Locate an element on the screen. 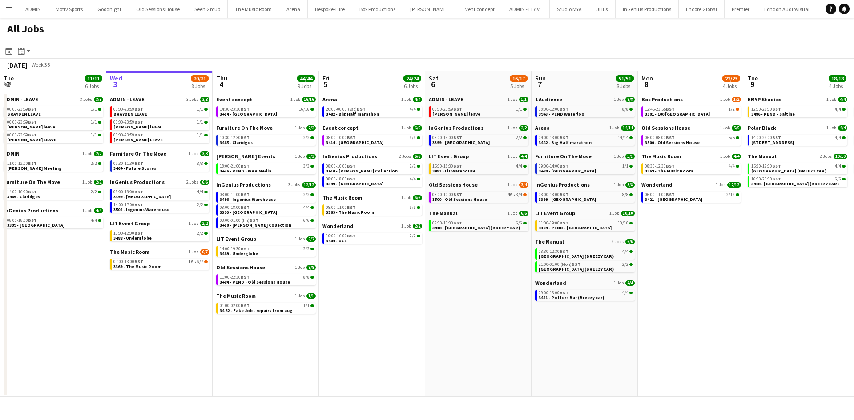 Image resolution: width=854 pixels, height=420 pixels. span: LIT Event Group is located at coordinates (449, 156).